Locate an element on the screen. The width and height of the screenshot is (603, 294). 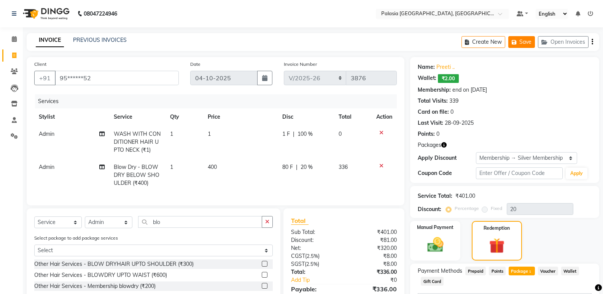
button: Open Invoices is located at coordinates (563, 42).